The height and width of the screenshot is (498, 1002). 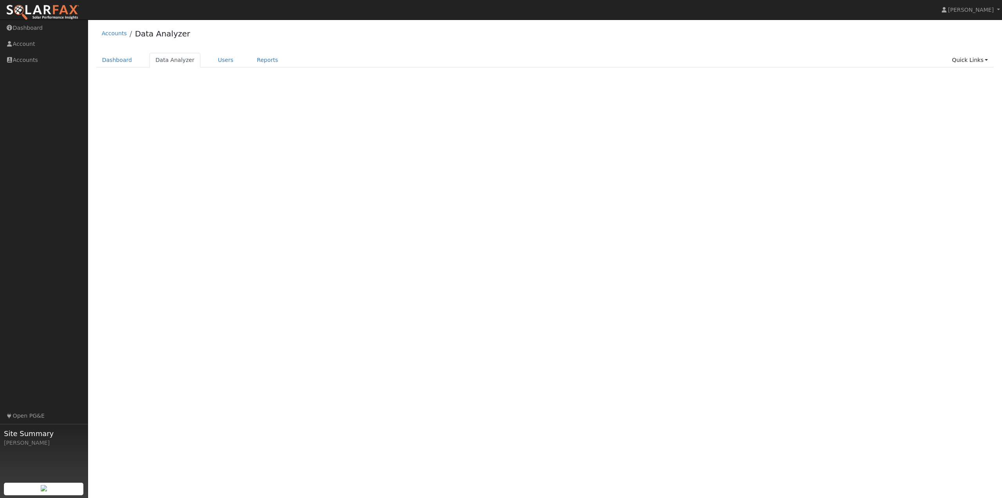 I want to click on img: SolarFax, so click(x=43, y=13).